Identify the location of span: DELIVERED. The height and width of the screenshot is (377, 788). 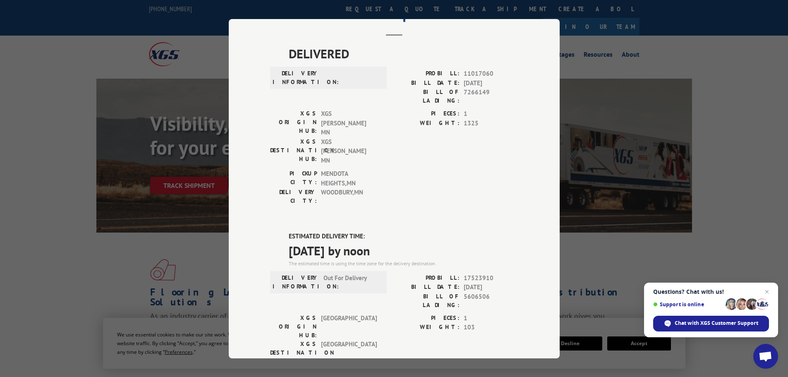
(403, 53).